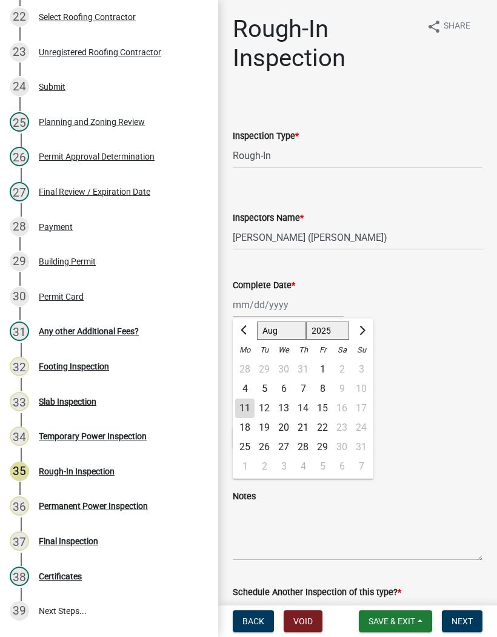  Describe the element at coordinates (342, 350) in the screenshot. I see `div: Sa` at that location.